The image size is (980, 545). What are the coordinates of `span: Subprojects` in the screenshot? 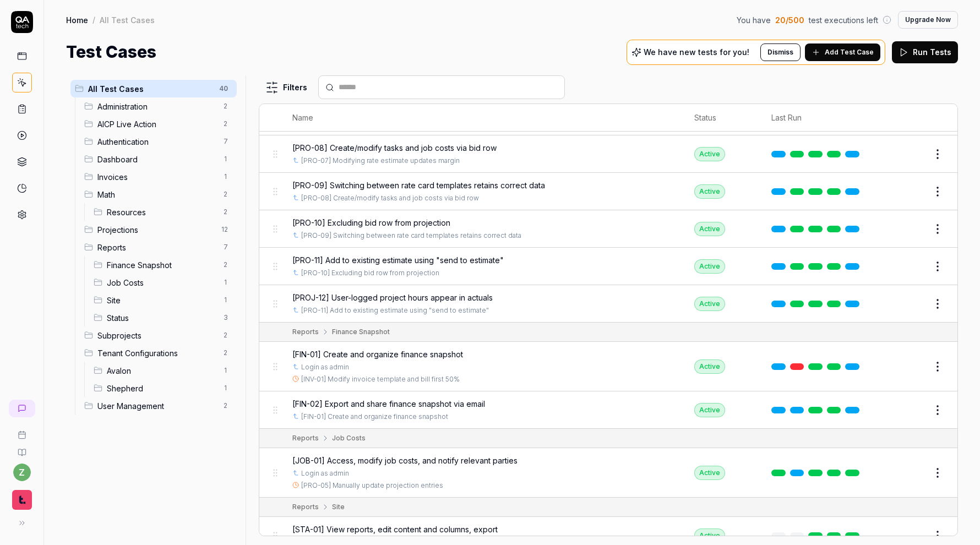 It's located at (157, 335).